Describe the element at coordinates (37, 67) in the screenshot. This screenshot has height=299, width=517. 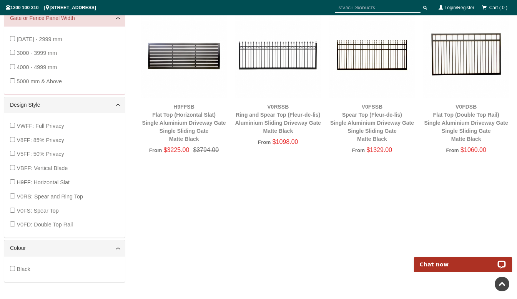
I see `span: 4000 - 4999 mm` at that location.